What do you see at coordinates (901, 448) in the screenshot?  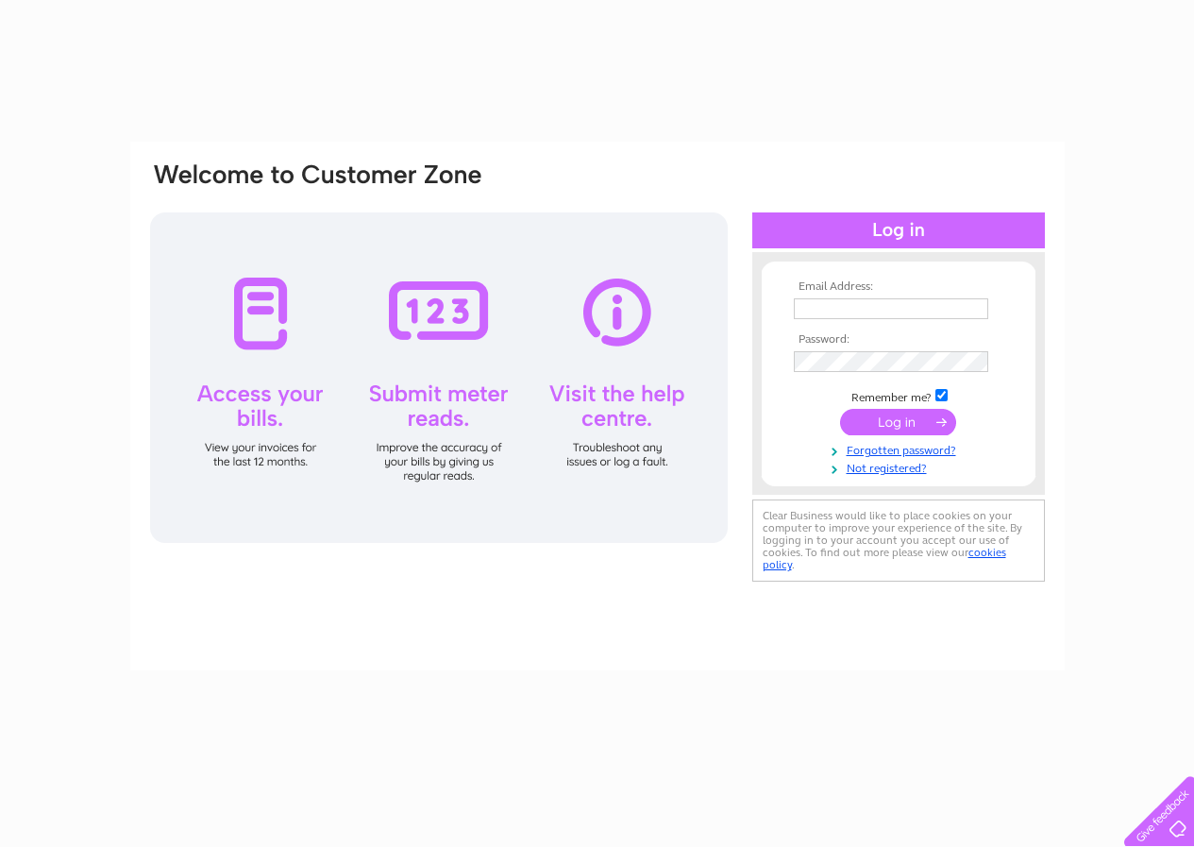 I see `a: Forgotten password?` at bounding box center [901, 448].